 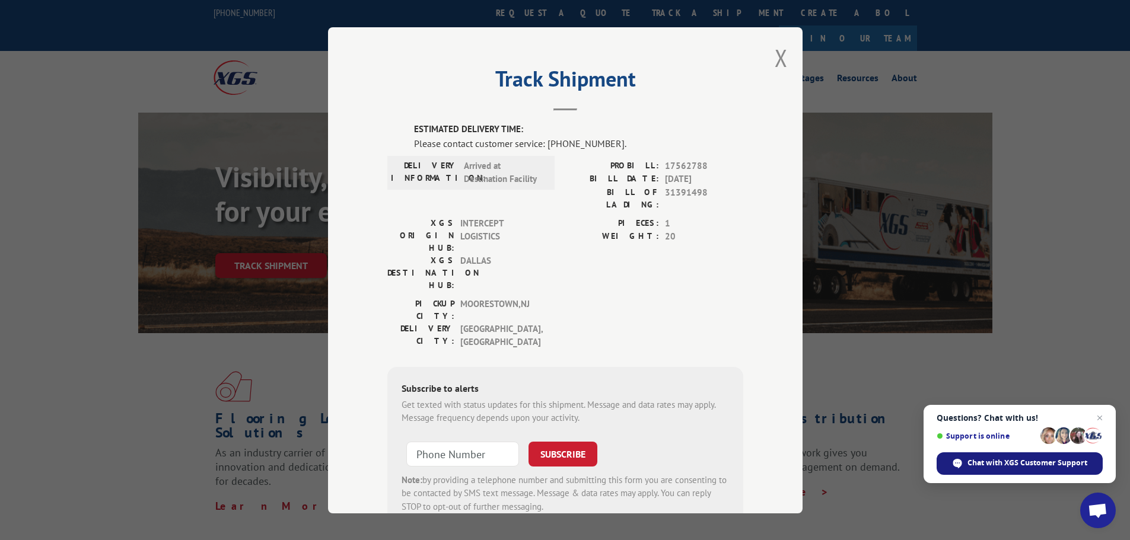 What do you see at coordinates (704, 165) in the screenshot?
I see `span: 17562788` at bounding box center [704, 165].